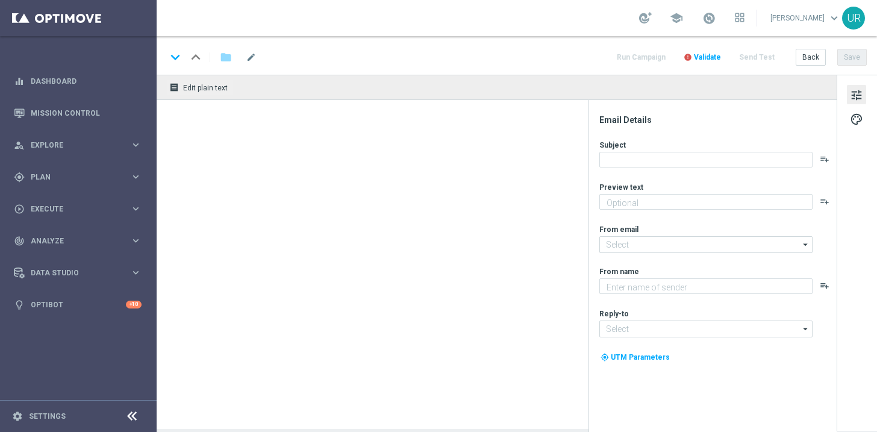  I want to click on a: Optibot, so click(78, 304).